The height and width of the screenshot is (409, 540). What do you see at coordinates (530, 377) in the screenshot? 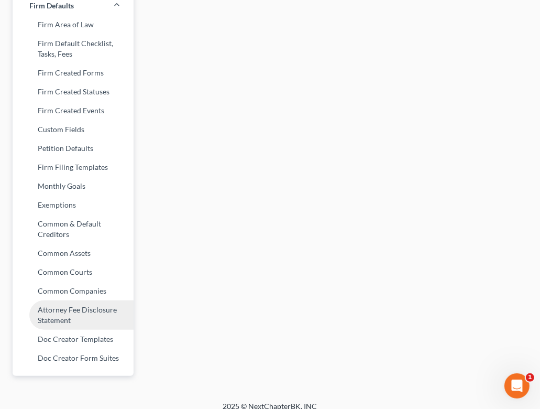
I see `span: 1` at bounding box center [530, 377].